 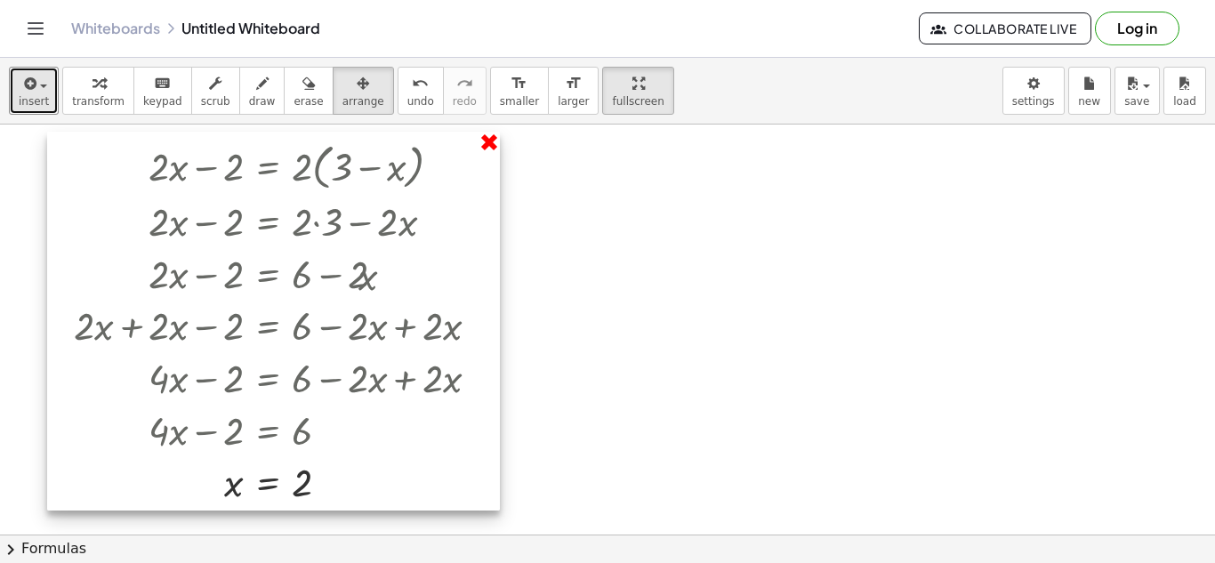 What do you see at coordinates (1033, 91) in the screenshot?
I see `button: settings` at bounding box center [1033, 91].